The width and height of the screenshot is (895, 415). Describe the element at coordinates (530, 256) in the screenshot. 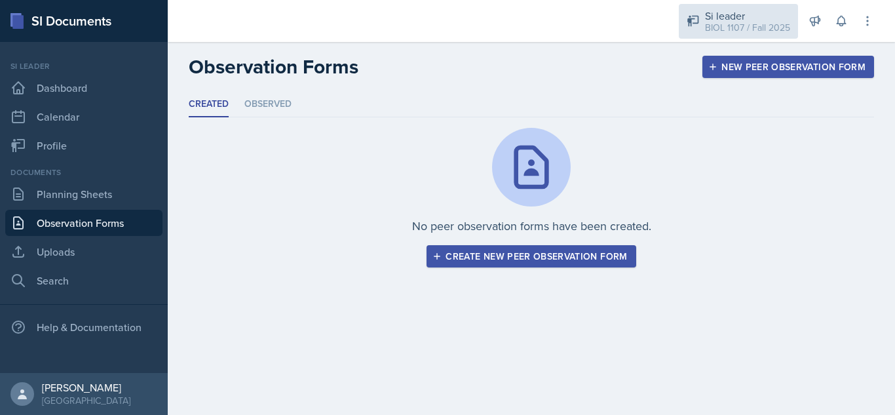

I see `button: Create new peer observation form` at that location.